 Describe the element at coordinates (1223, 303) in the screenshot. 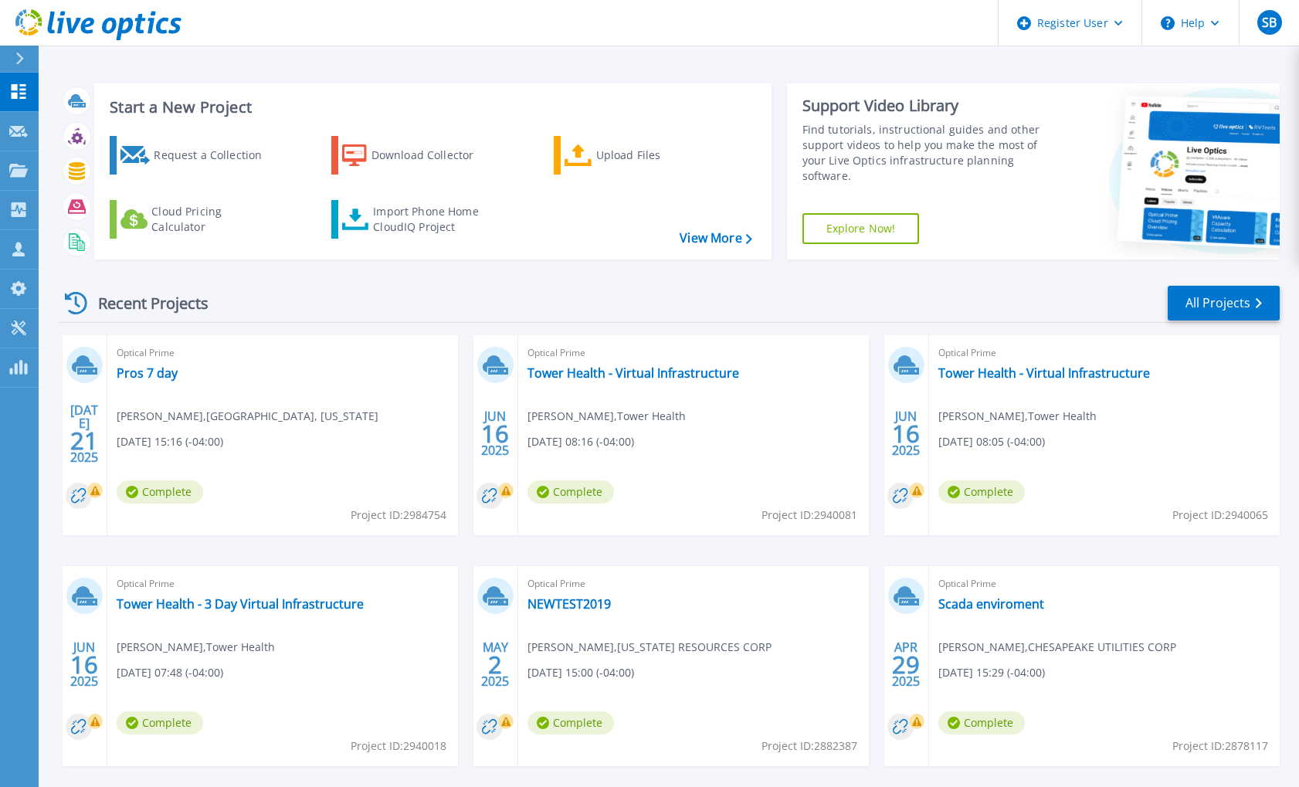

I see `a: All Projects` at that location.